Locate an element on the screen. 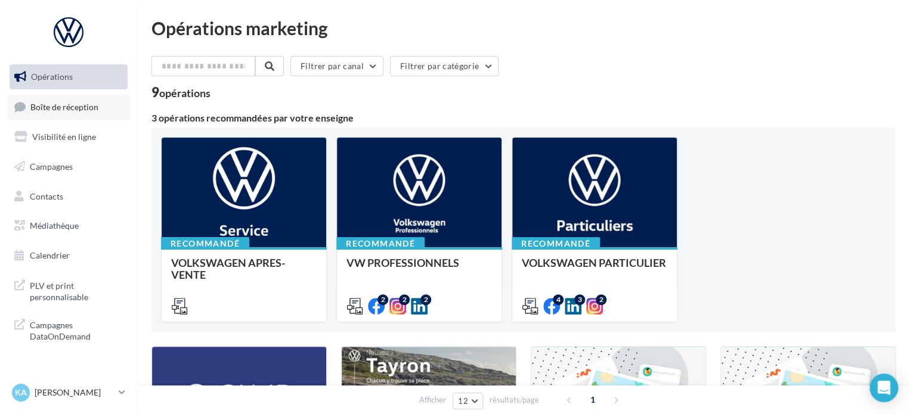 Image resolution: width=910 pixels, height=414 pixels. span: Médiathèque is located at coordinates (54, 225).